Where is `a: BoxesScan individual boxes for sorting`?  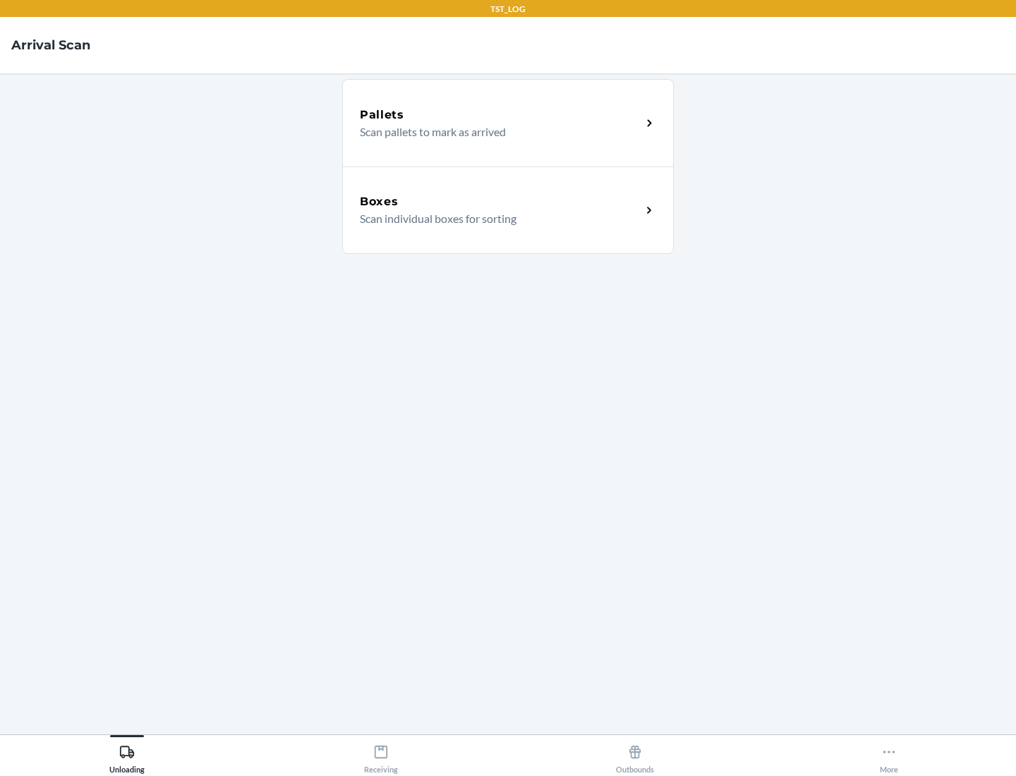 a: BoxesScan individual boxes for sorting is located at coordinates (508, 210).